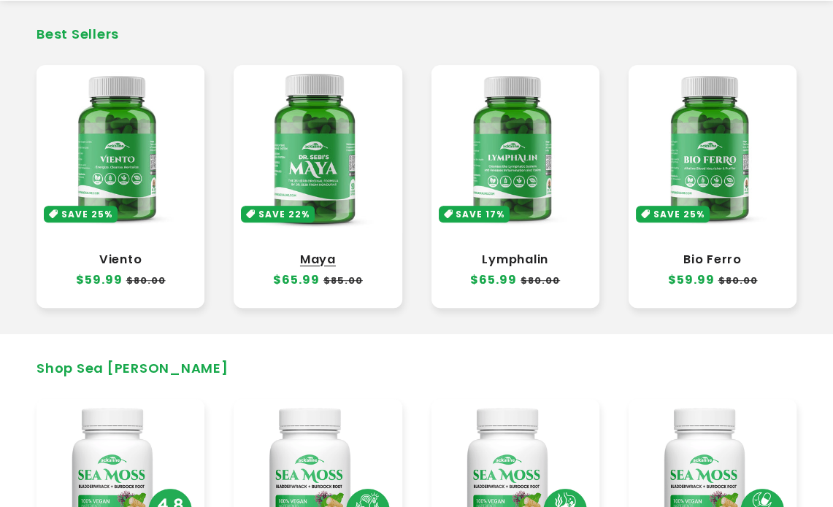  I want to click on a: Bio Ferro, so click(713, 260).